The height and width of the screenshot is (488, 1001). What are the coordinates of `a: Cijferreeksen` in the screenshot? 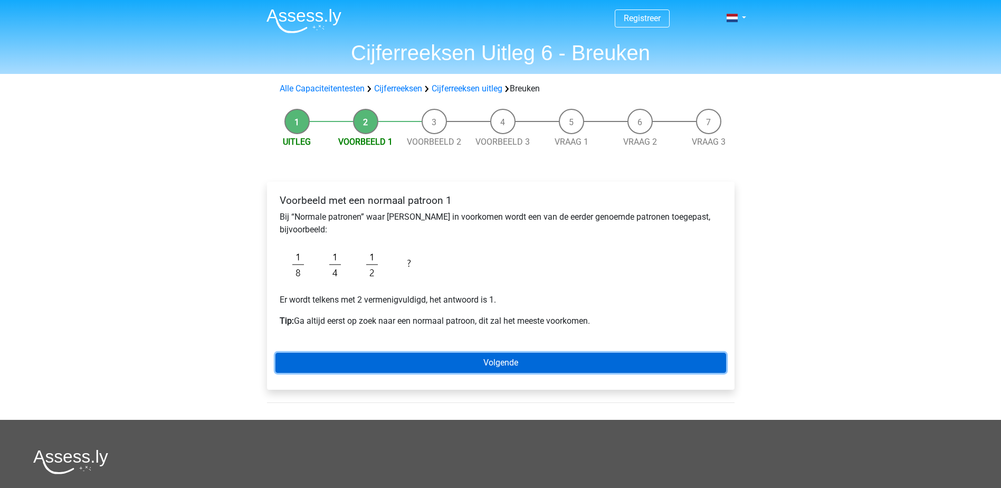 It's located at (398, 88).